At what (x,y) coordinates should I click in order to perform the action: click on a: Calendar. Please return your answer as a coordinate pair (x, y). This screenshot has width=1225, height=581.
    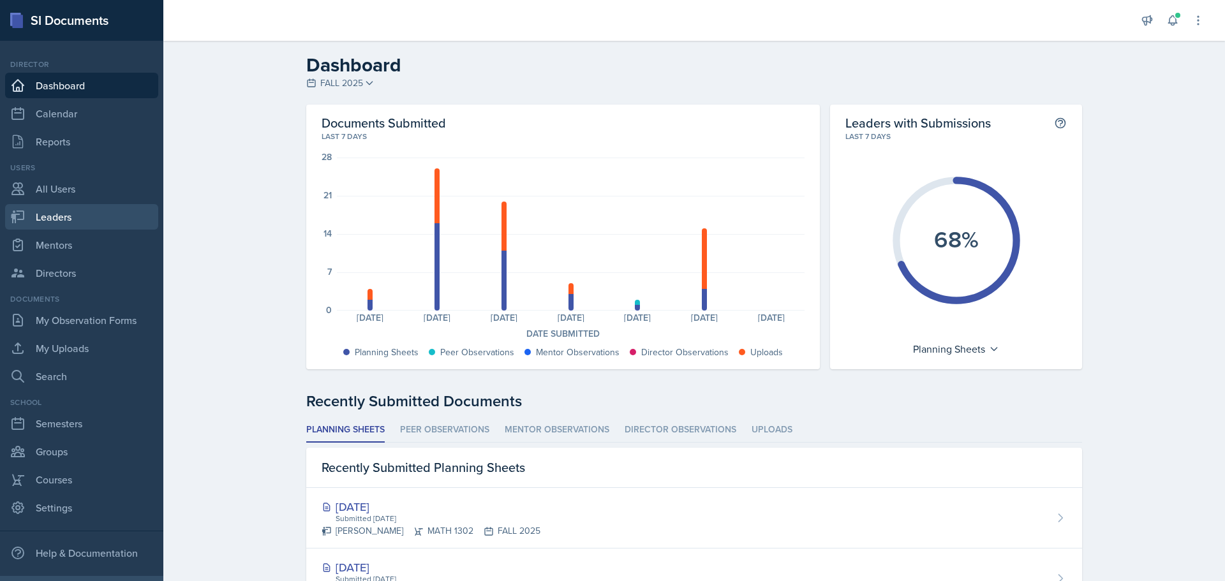
    Looking at the image, I should click on (82, 114).